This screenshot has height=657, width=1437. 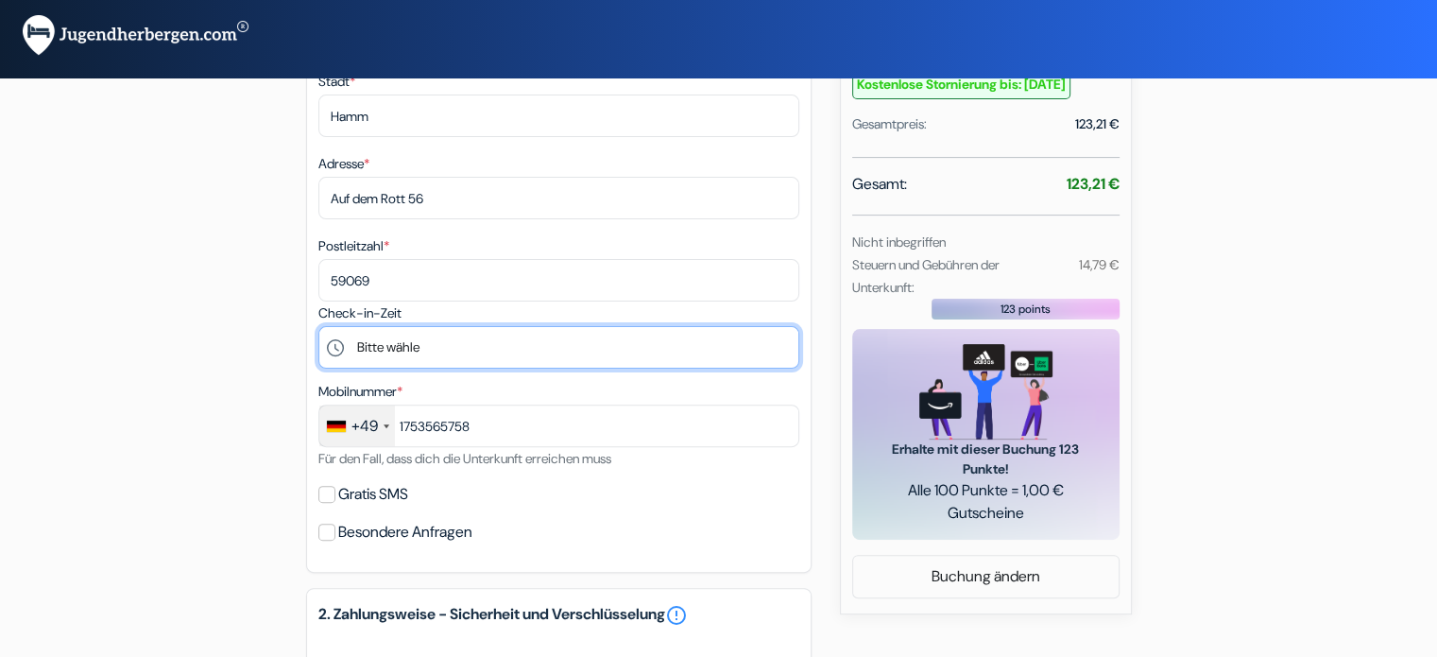 I want to click on label: Stadt, so click(x=336, y=81).